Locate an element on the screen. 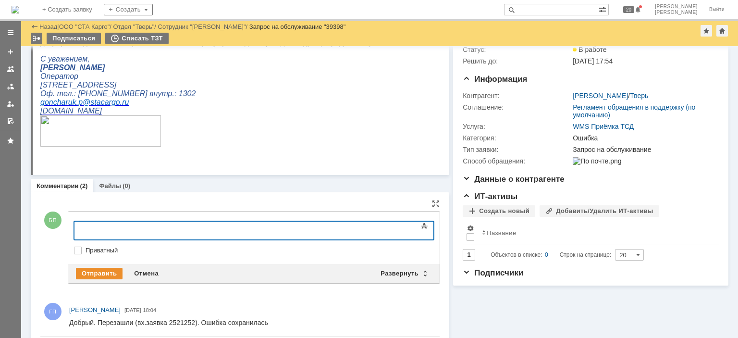  a: Комментарии is located at coordinates (58, 185).